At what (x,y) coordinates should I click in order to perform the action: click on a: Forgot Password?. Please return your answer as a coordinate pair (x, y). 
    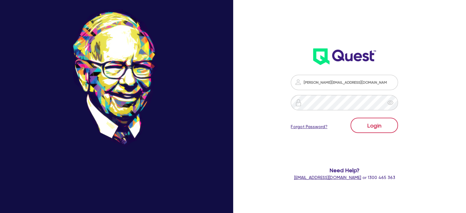
    Looking at the image, I should click on (309, 127).